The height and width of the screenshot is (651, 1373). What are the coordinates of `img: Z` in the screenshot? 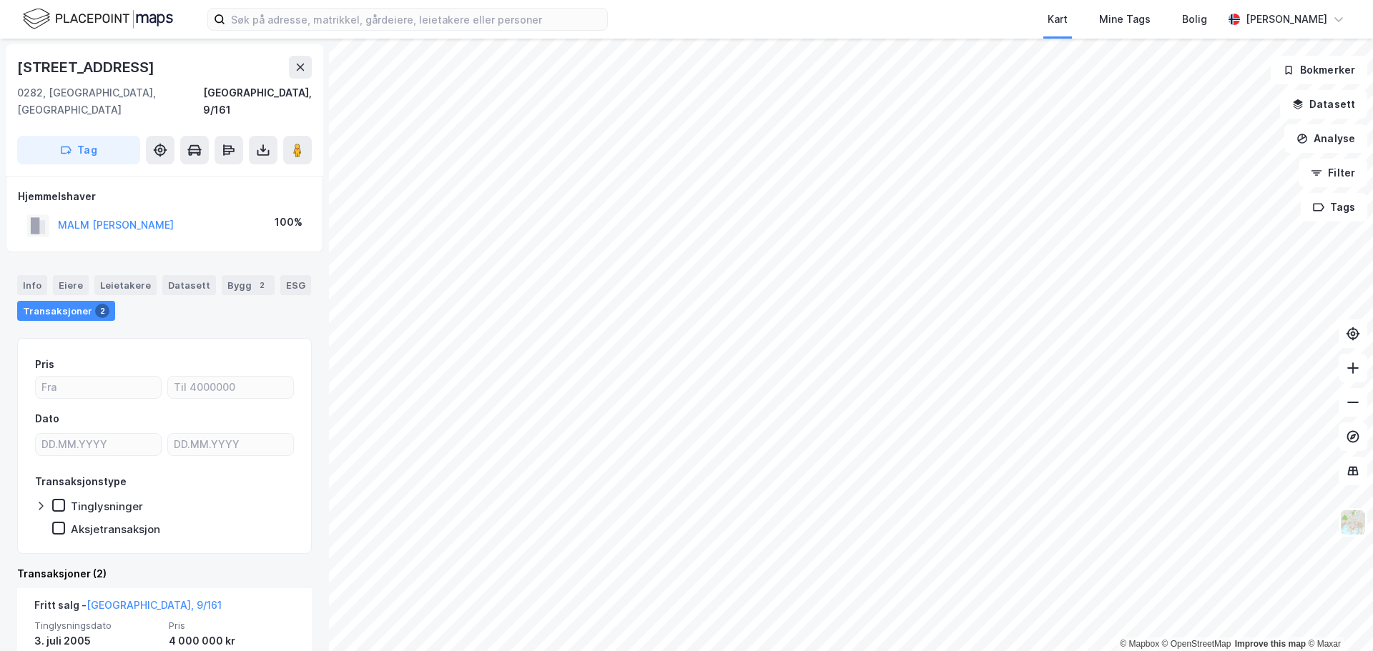 It's located at (1353, 523).